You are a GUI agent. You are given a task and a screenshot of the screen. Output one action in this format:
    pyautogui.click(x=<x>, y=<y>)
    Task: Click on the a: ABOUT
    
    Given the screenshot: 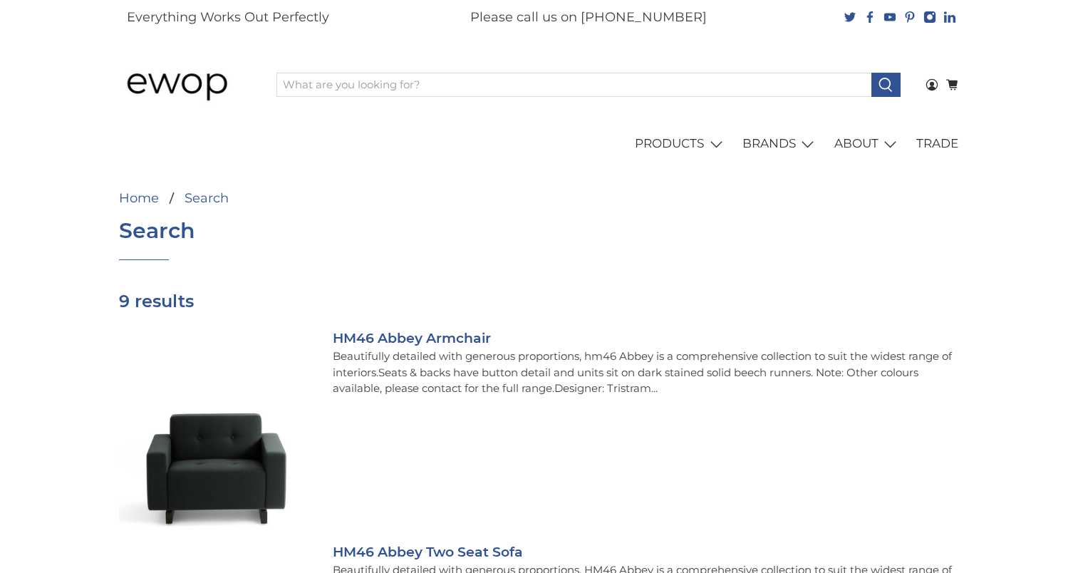 What is the action you would take?
    pyautogui.click(x=867, y=144)
    